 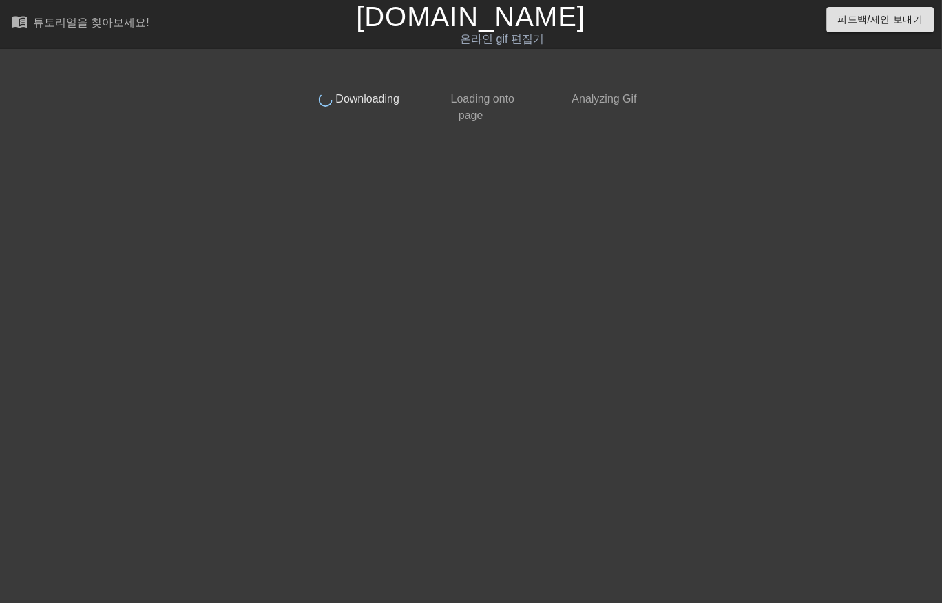 I want to click on button: 피드백/제안 보내기, so click(x=881, y=19).